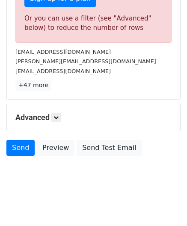  Describe the element at coordinates (165, 206) in the screenshot. I see `div: Chat Widget` at that location.